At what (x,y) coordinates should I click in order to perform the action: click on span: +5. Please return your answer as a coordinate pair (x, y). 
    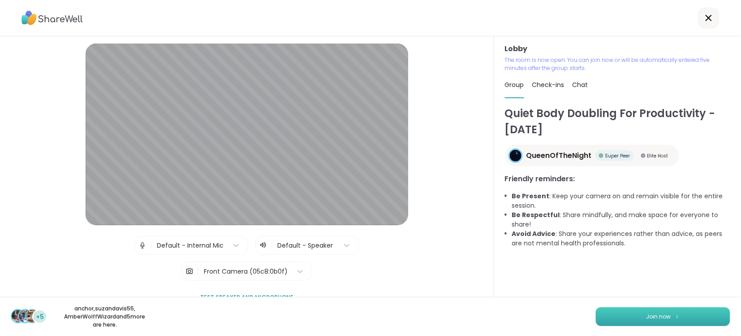
    Looking at the image, I should click on (40, 316).